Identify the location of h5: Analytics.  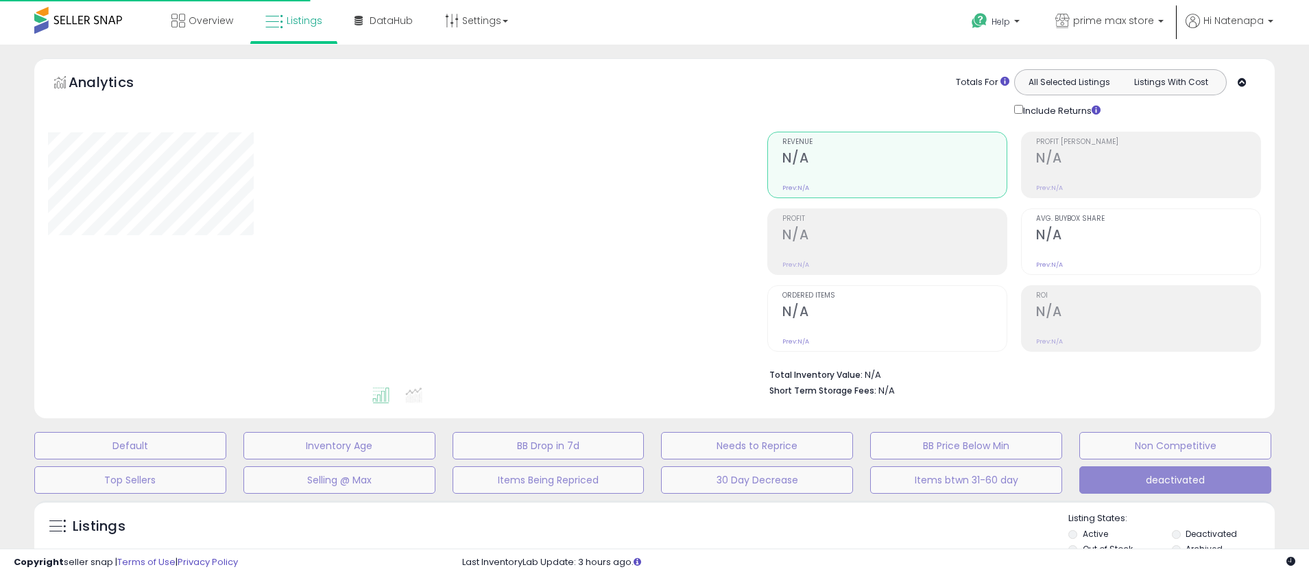
(115, 84).